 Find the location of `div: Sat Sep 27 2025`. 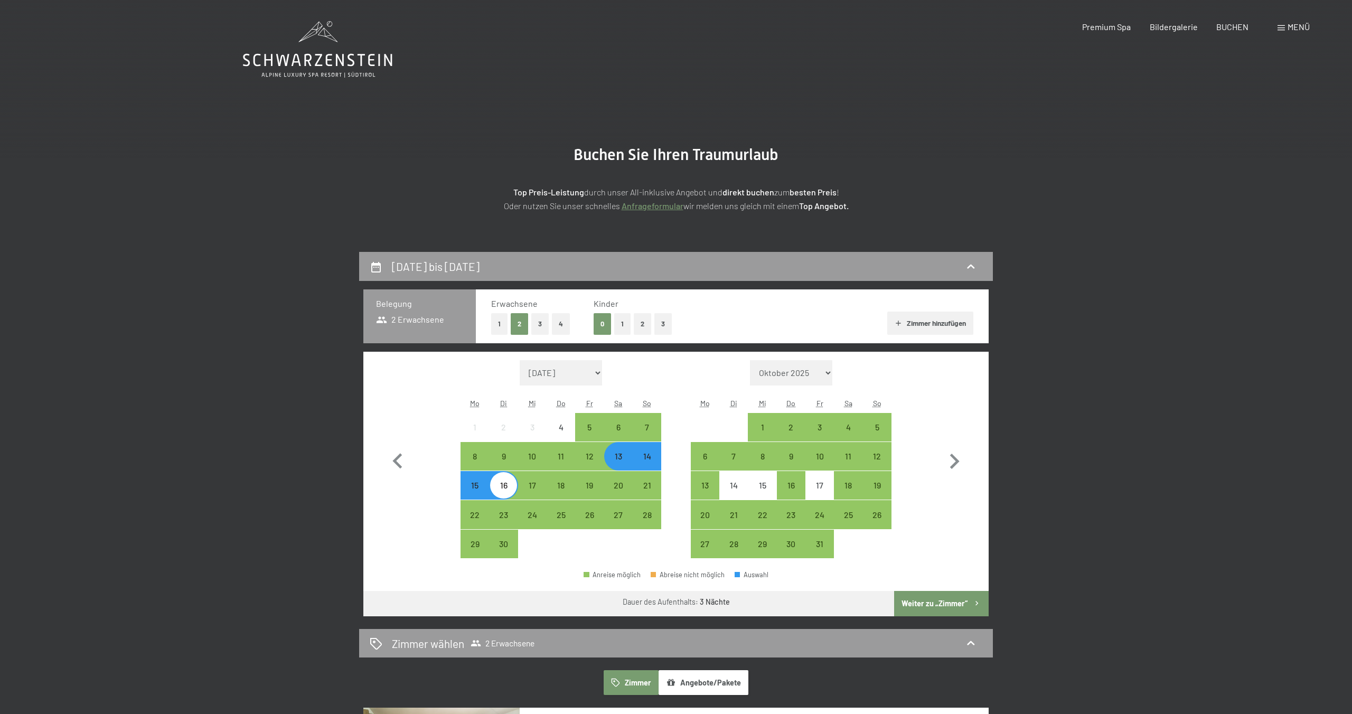

div: Sat Sep 27 2025 is located at coordinates (618, 514).